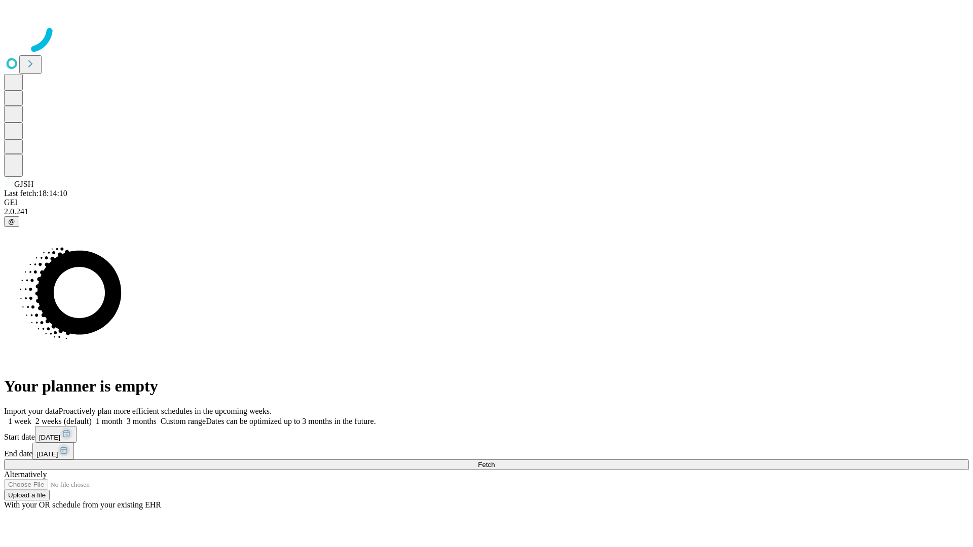 Image resolution: width=973 pixels, height=547 pixels. What do you see at coordinates (183, 421) in the screenshot?
I see `span: Custom range` at bounding box center [183, 421].